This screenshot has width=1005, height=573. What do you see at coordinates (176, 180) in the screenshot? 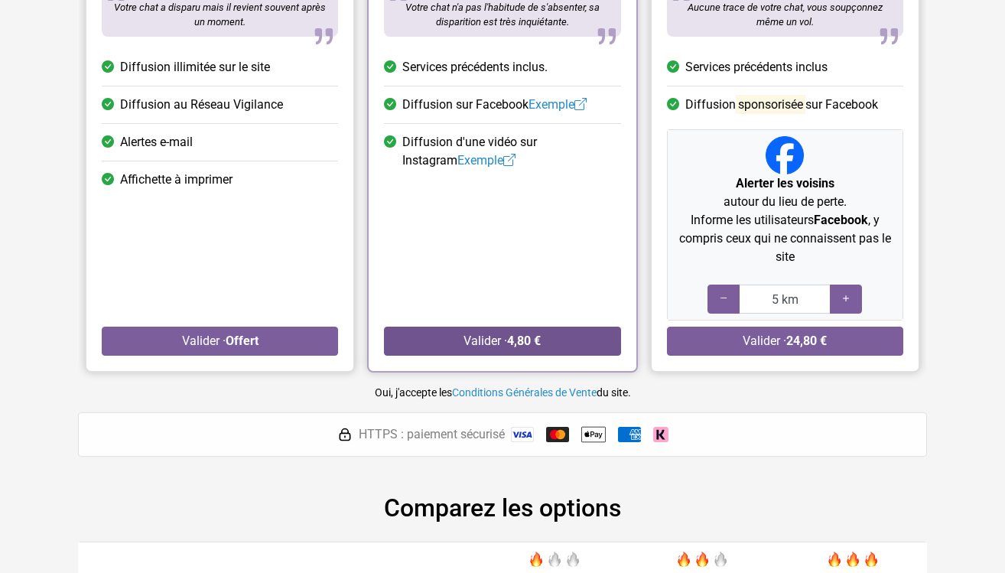
I see `span: Affichette à imprimer` at bounding box center [176, 180].